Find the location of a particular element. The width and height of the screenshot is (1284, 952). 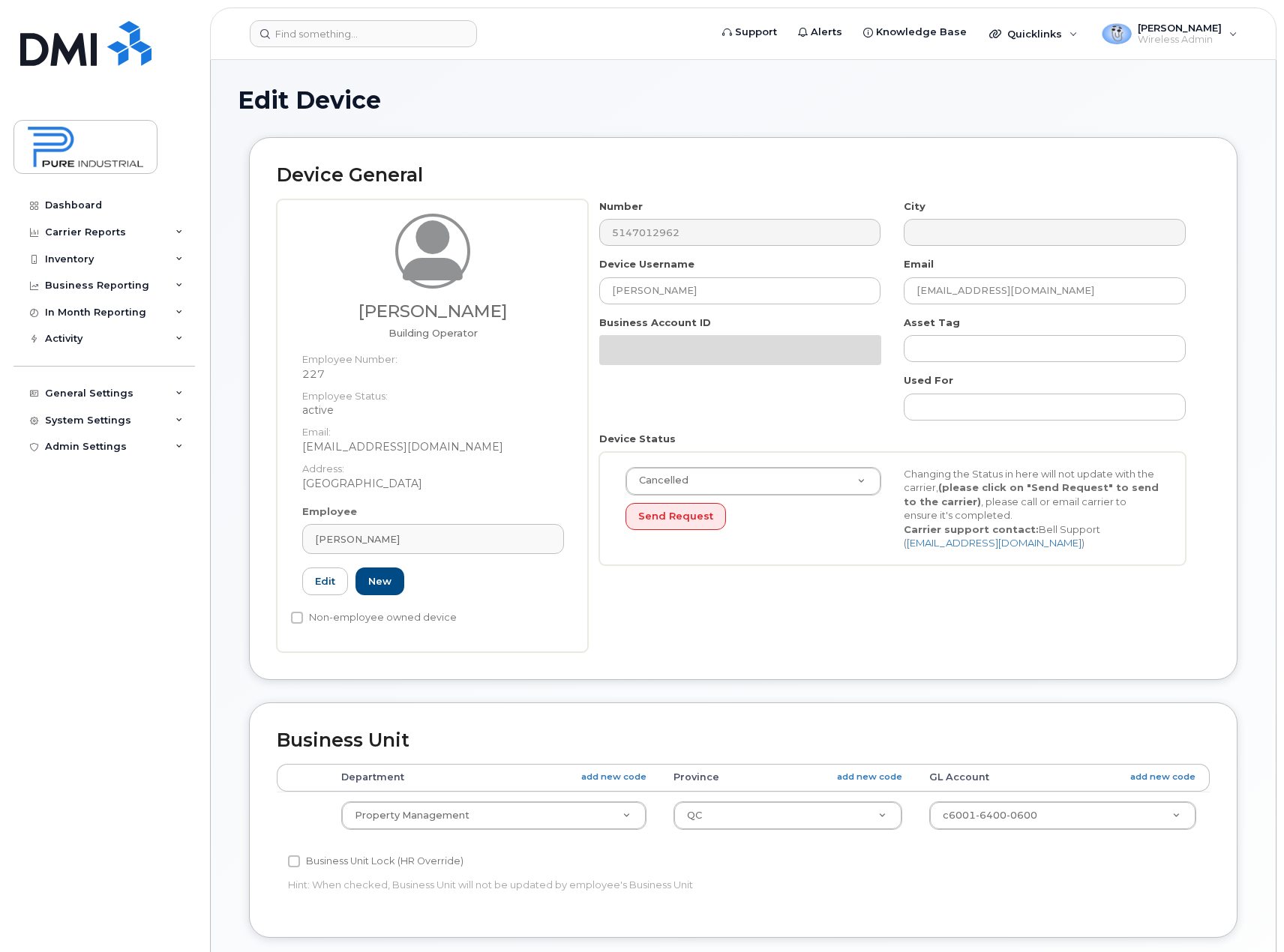

h2: Device General is located at coordinates (743, 175).